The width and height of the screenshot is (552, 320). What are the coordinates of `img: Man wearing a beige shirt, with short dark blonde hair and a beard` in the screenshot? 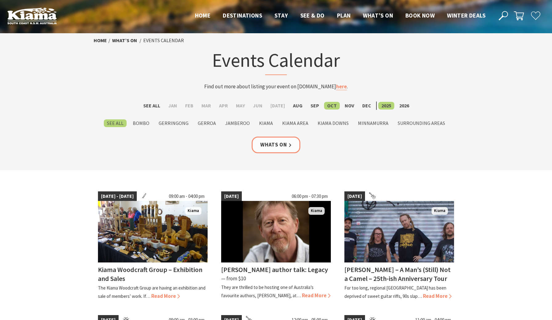 It's located at (276, 232).